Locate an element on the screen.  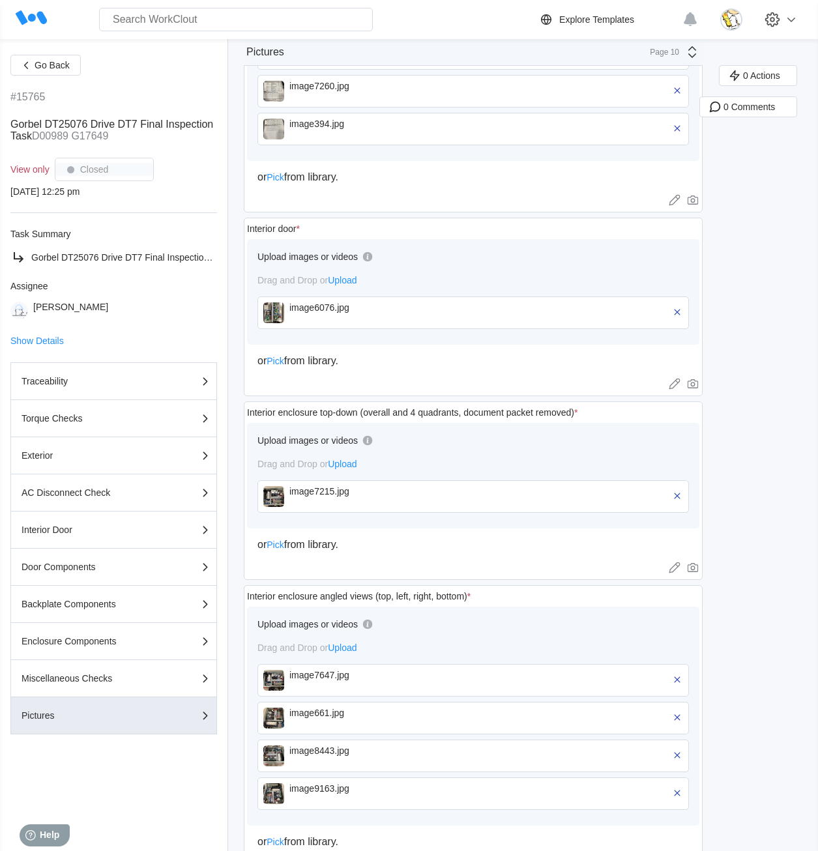
div: Door Components is located at coordinates (87, 567).